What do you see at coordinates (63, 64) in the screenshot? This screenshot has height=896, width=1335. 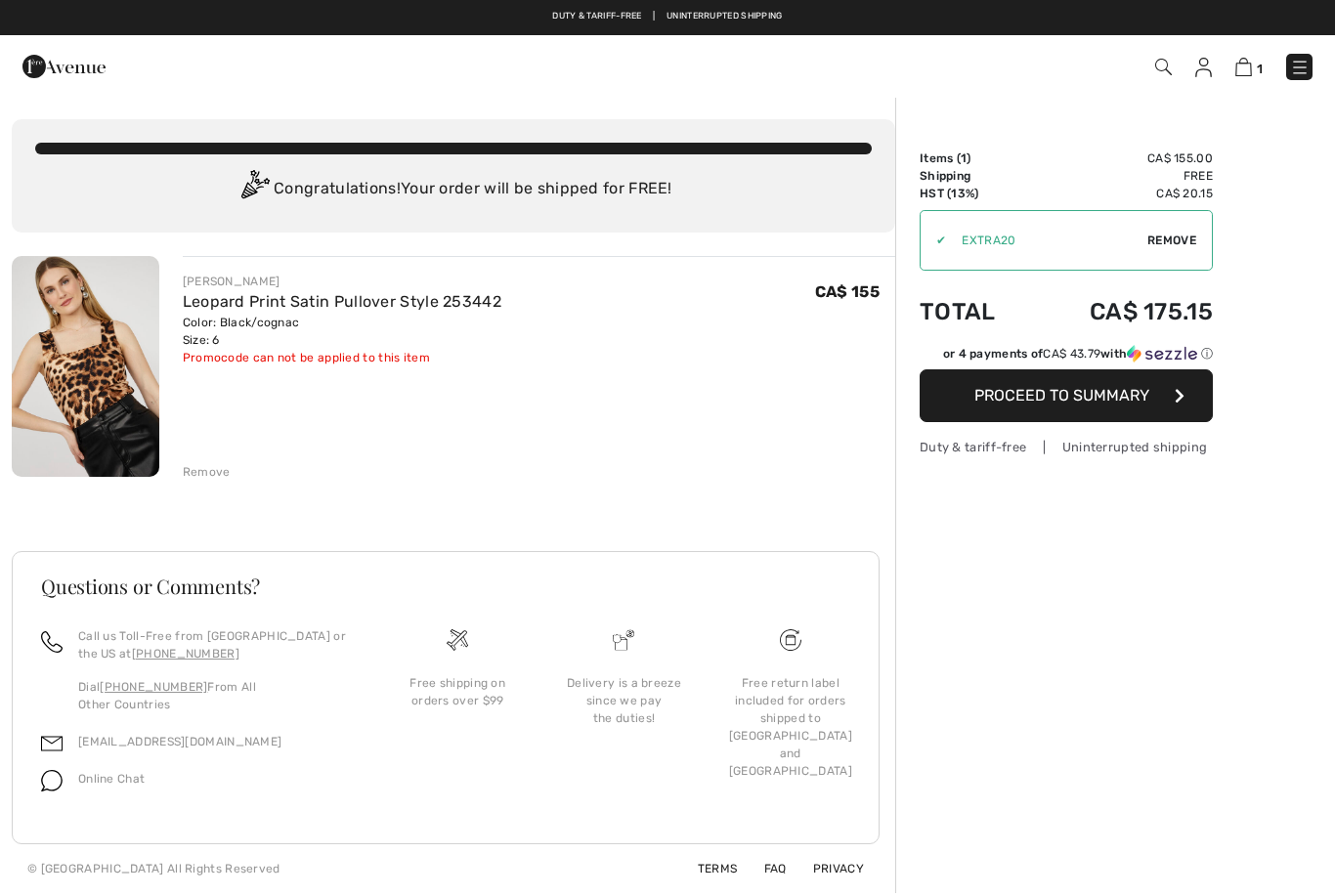 I see `a: 1ère Avenue` at bounding box center [63, 64].